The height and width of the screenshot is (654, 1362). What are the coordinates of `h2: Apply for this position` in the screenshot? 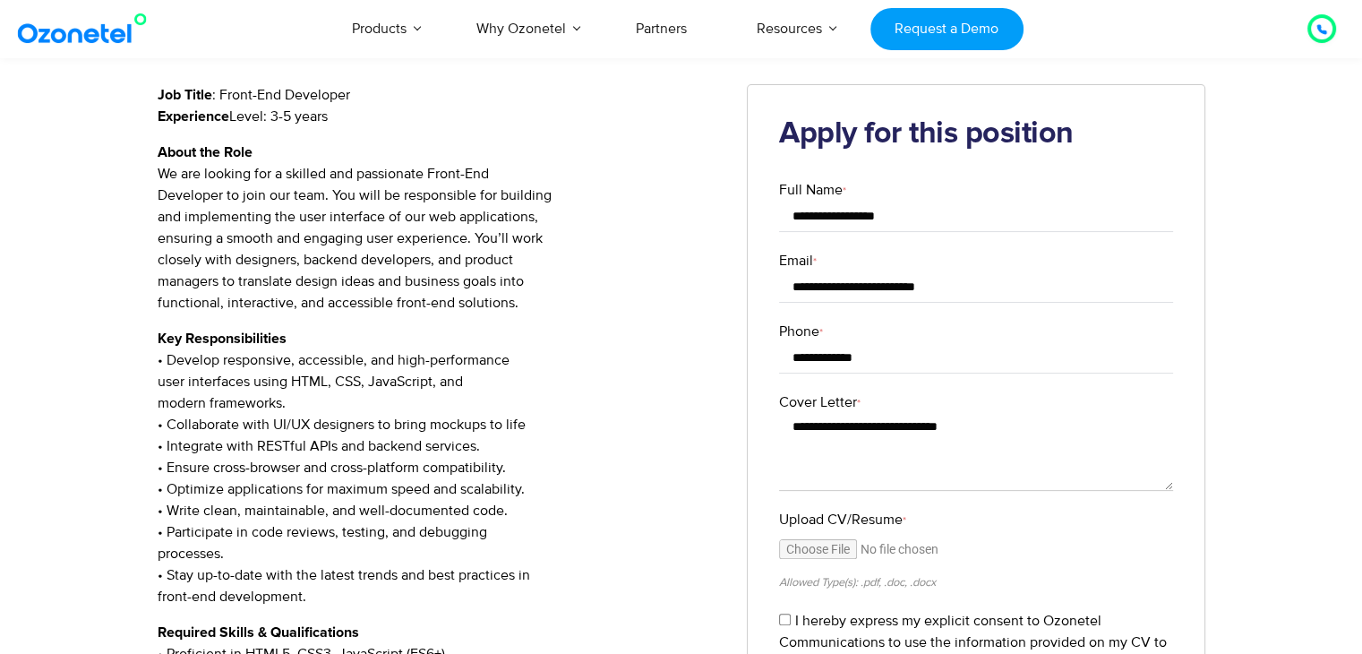 It's located at (976, 134).